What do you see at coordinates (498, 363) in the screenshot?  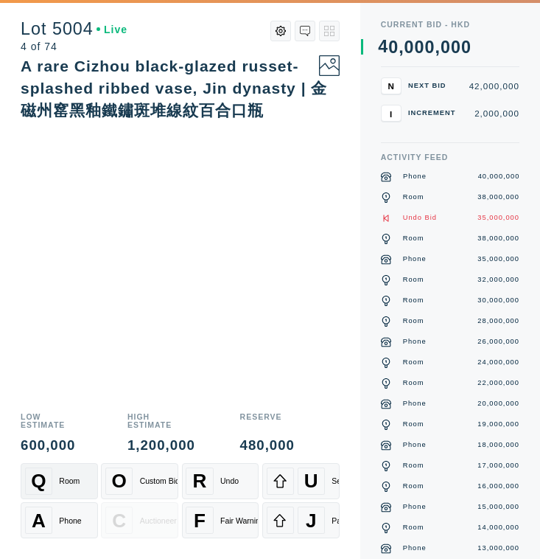 I see `div: 24,000,000` at bounding box center [498, 363].